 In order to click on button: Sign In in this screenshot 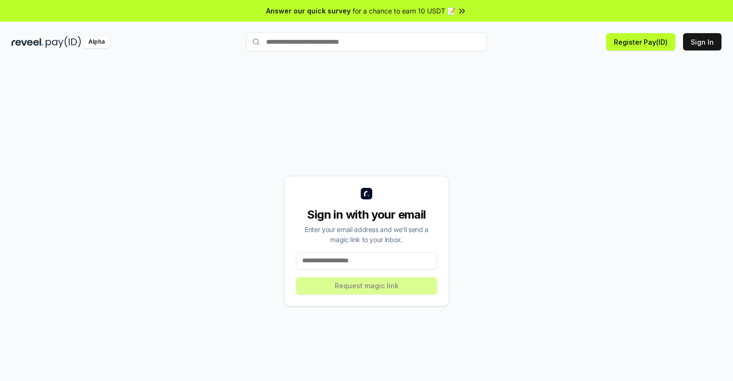, I will do `click(702, 42)`.